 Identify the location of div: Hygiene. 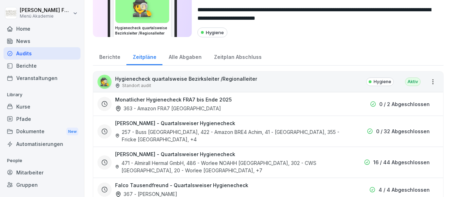
(212, 32).